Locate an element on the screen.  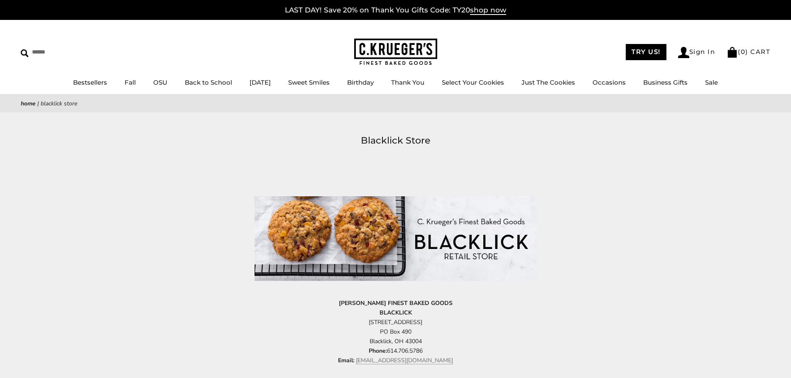
a: Sweet Smiles is located at coordinates (309, 82).